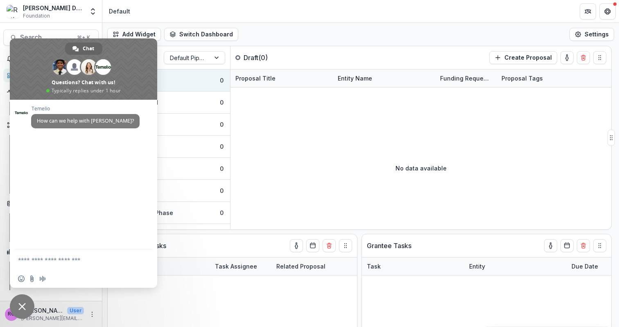  What do you see at coordinates (585, 266) in the screenshot?
I see `div: Due Date` at bounding box center [585, 266].